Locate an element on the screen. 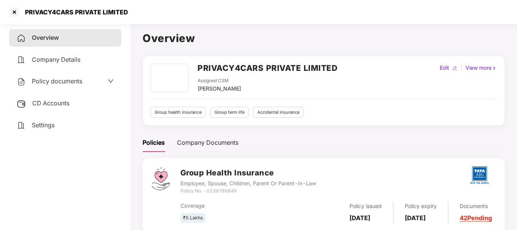 The height and width of the screenshot is (230, 517). div: Policy expiry is located at coordinates (421, 206).